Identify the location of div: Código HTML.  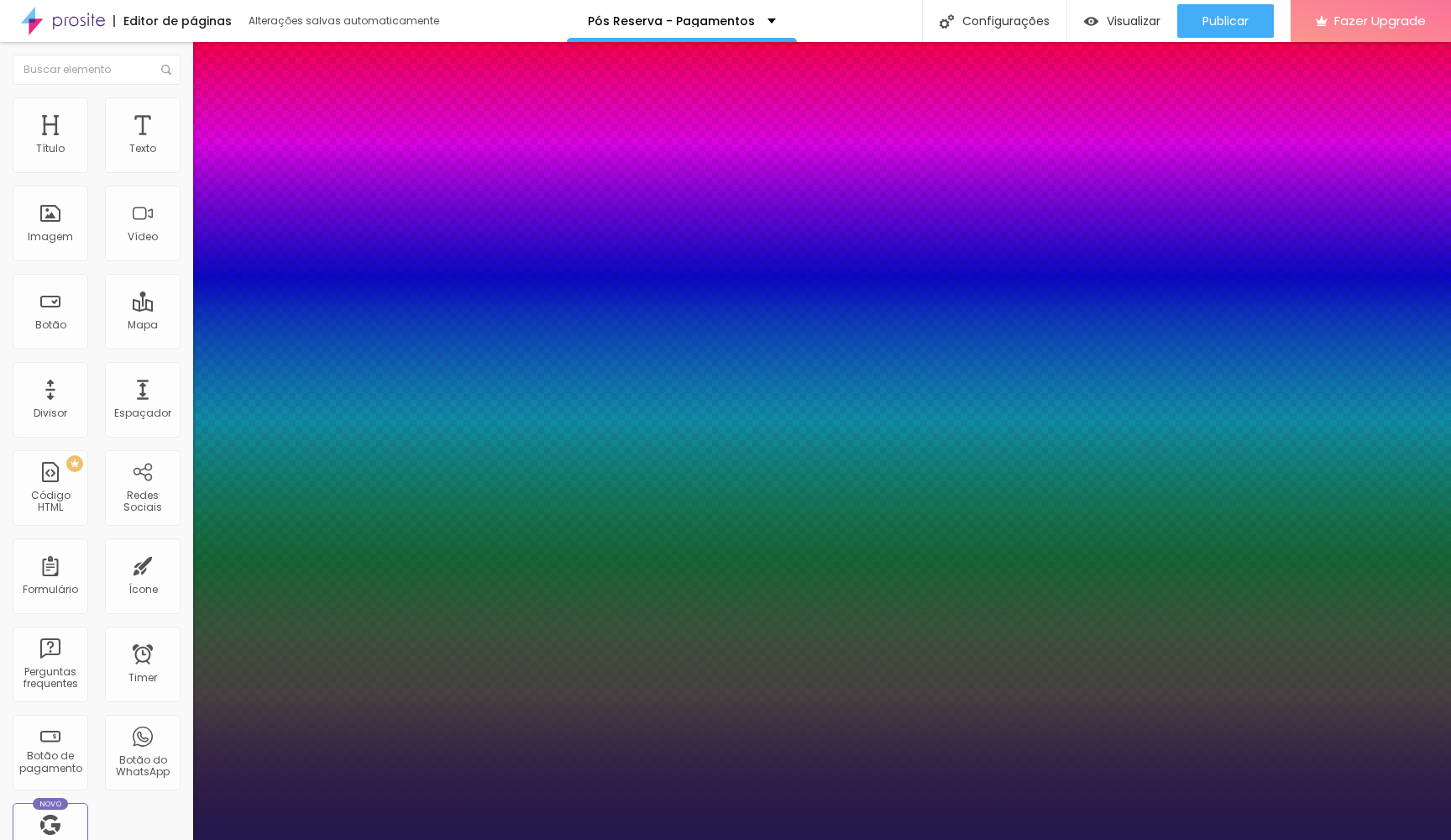
(50, 502).